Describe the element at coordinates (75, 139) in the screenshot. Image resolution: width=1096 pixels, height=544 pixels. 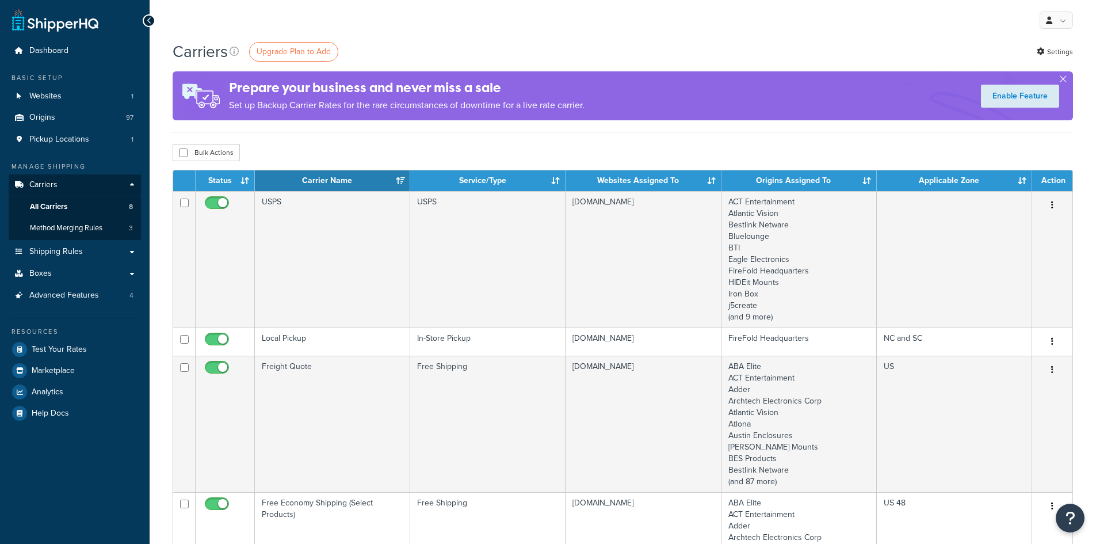
I see `a: Pickup Locations 1` at that location.